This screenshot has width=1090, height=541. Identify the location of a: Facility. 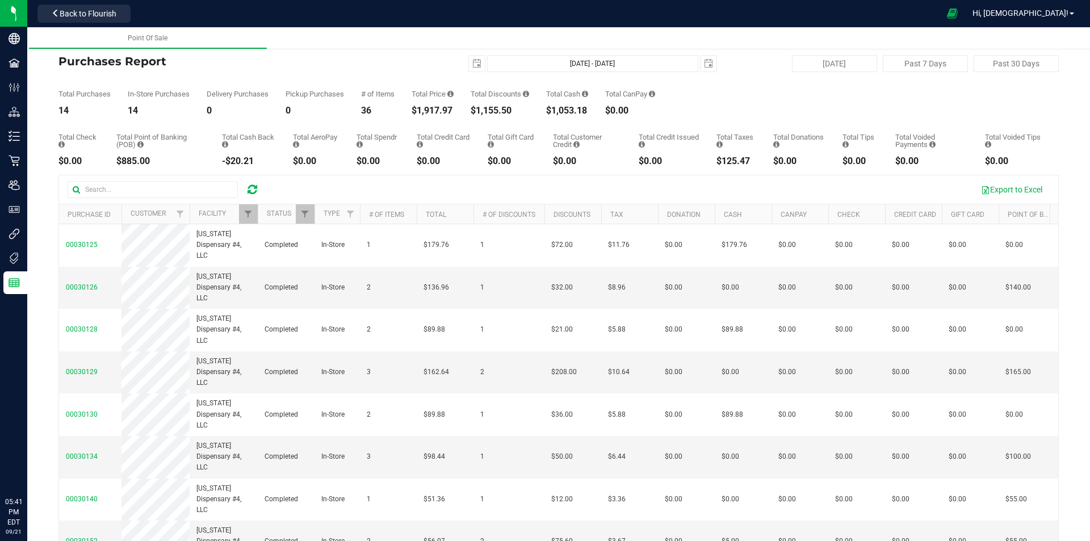
(212, 213).